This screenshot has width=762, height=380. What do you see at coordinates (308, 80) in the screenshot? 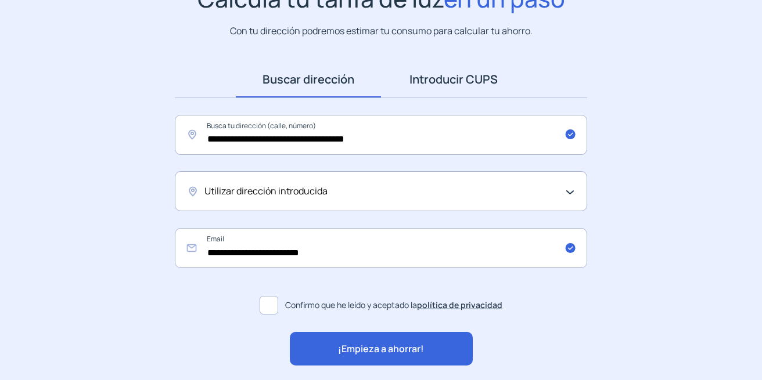
I see `a: Buscar dirección` at bounding box center [308, 80].